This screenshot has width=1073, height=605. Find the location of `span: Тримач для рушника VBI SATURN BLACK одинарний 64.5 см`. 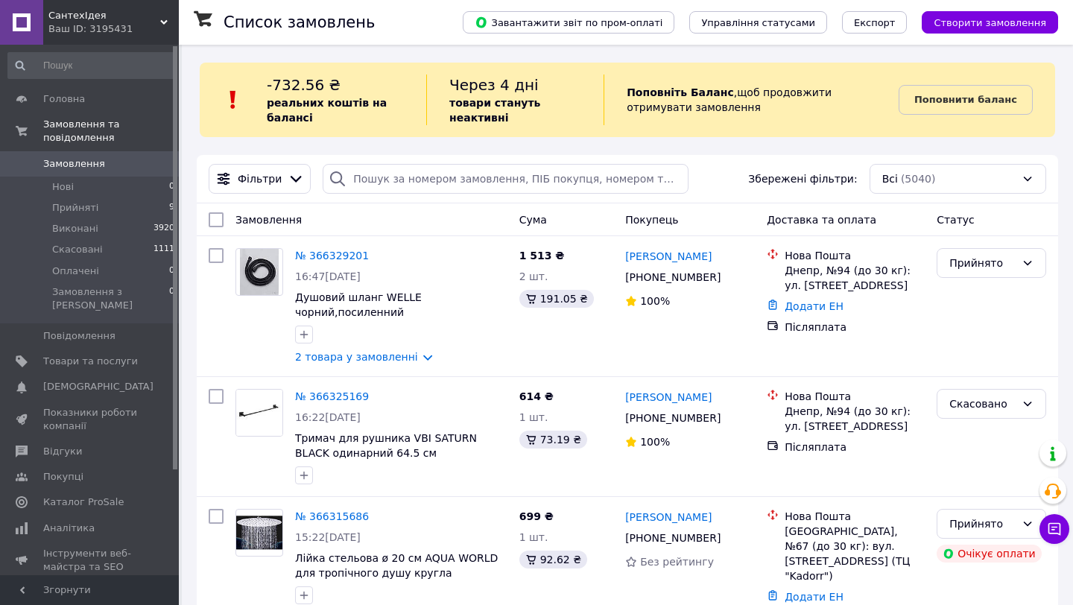

span: Тримач для рушника VBI SATURN BLACK одинарний 64.5 см is located at coordinates (386, 446).